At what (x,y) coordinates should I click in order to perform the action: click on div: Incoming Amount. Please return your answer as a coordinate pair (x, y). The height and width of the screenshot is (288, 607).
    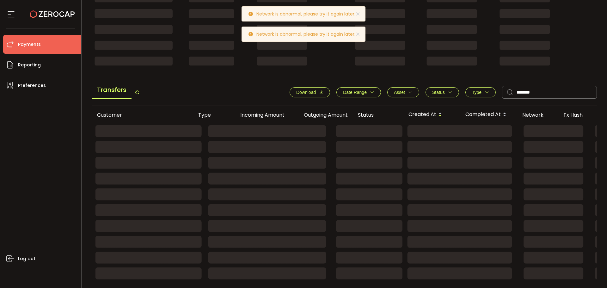
    Looking at the image, I should click on (258, 115).